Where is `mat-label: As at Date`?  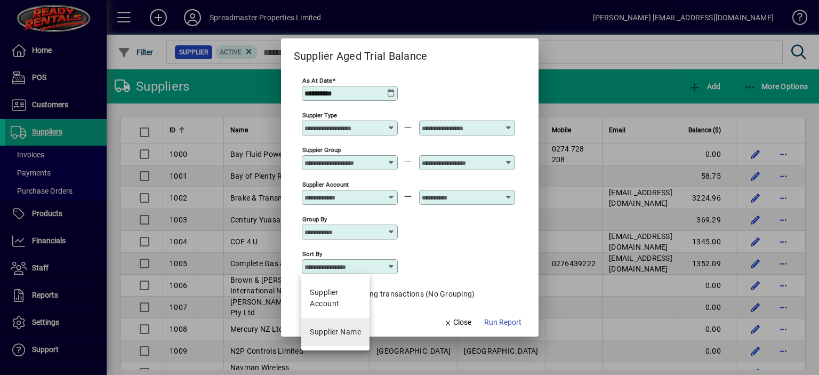
mat-label: As at Date is located at coordinates (317, 80).